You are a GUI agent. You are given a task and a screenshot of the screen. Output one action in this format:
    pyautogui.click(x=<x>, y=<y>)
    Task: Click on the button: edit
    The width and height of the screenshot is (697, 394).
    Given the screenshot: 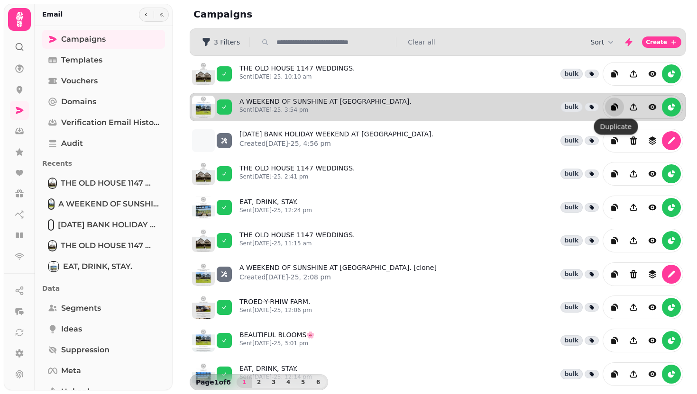 What is the action you would take?
    pyautogui.click(x=671, y=274)
    